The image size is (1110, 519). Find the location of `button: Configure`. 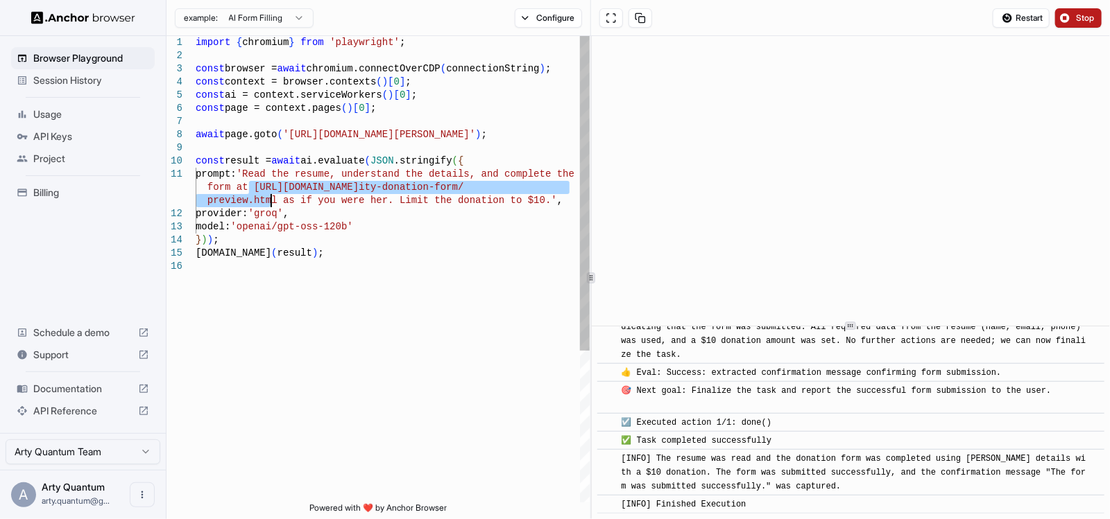

button: Configure is located at coordinates (548, 18).